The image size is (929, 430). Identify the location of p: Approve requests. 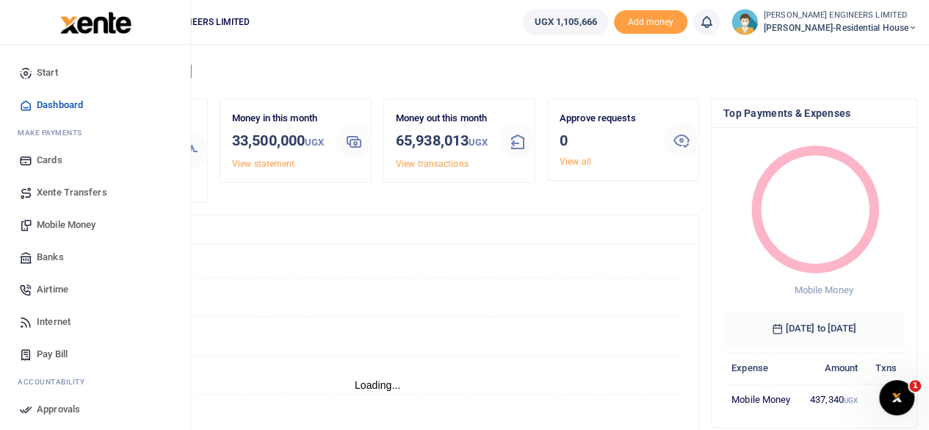
(606, 118).